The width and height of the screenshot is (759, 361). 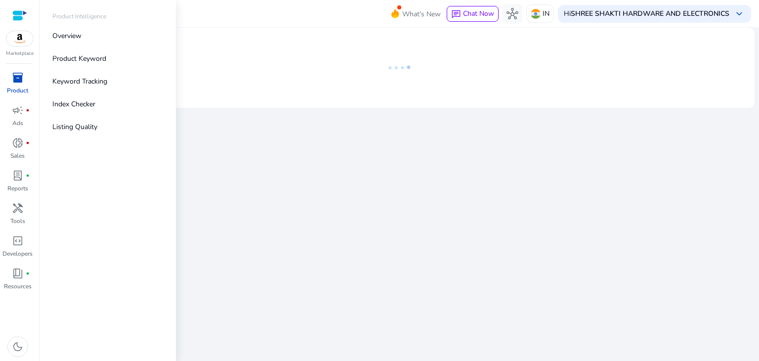 What do you see at coordinates (472, 14) in the screenshot?
I see `button: chatChat Now` at bounding box center [472, 14].